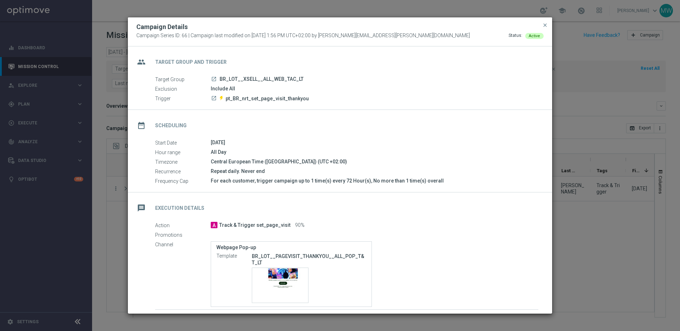 This screenshot has height=331, width=680. I want to click on span: Active, so click(534, 36).